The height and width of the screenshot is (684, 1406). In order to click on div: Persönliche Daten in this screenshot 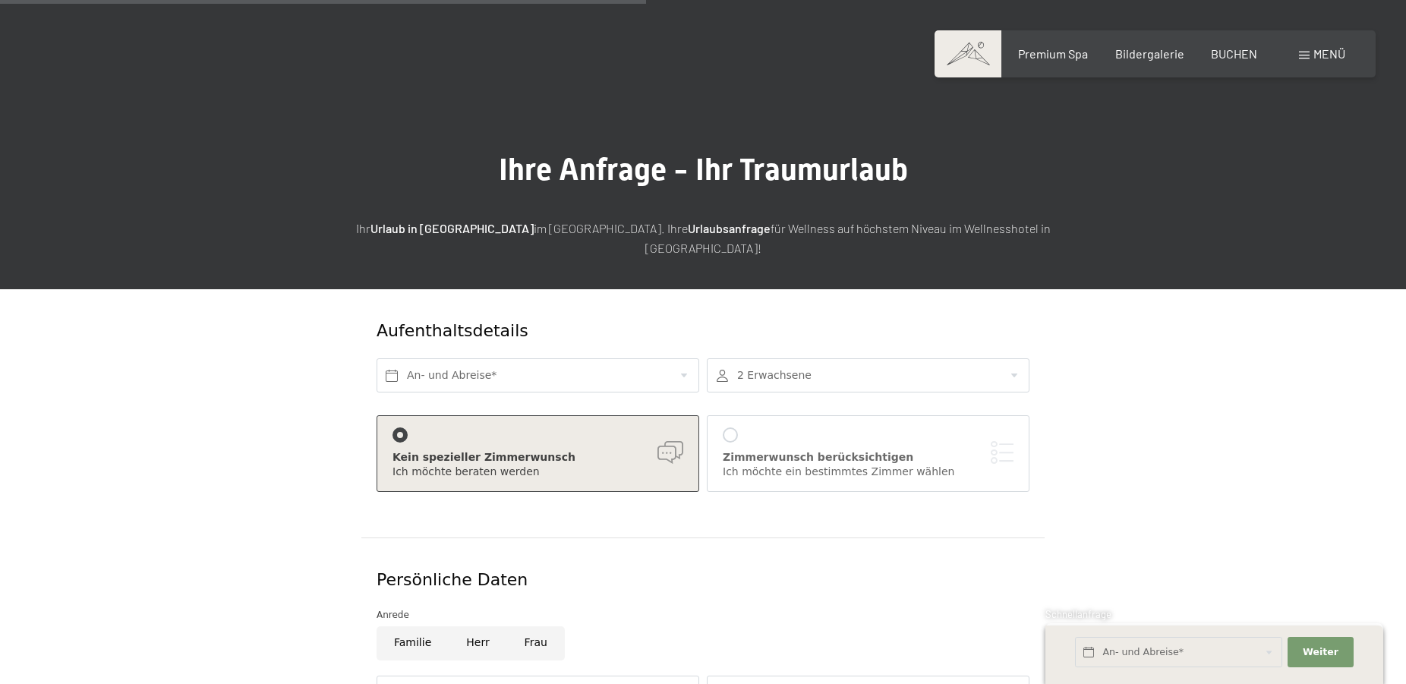, I will do `click(703, 580)`.